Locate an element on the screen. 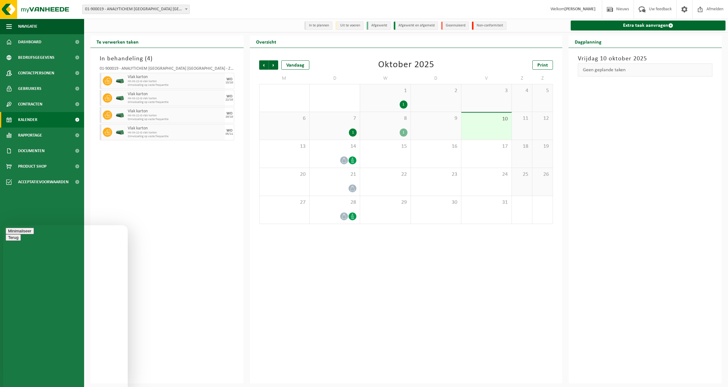 The height and width of the screenshot is (387, 728). div: 05/11 is located at coordinates (229, 134).